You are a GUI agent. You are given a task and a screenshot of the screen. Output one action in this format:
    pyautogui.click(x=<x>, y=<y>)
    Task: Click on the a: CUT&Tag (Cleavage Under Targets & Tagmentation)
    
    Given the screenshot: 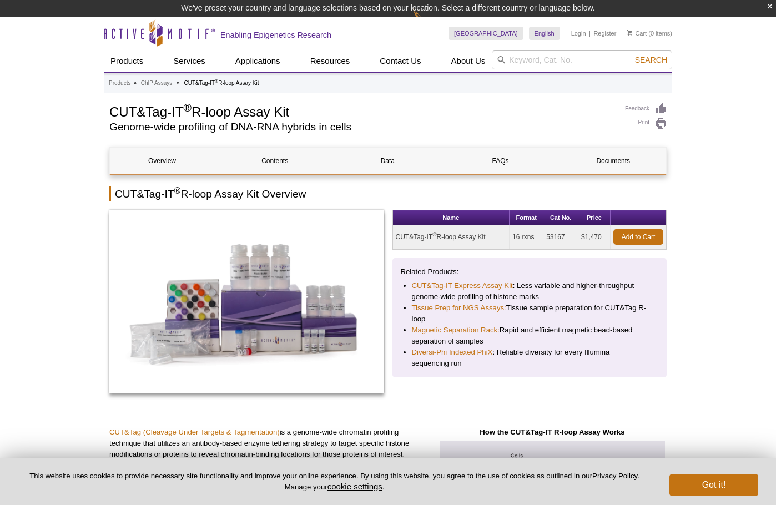 What is the action you would take?
    pyautogui.click(x=194, y=432)
    